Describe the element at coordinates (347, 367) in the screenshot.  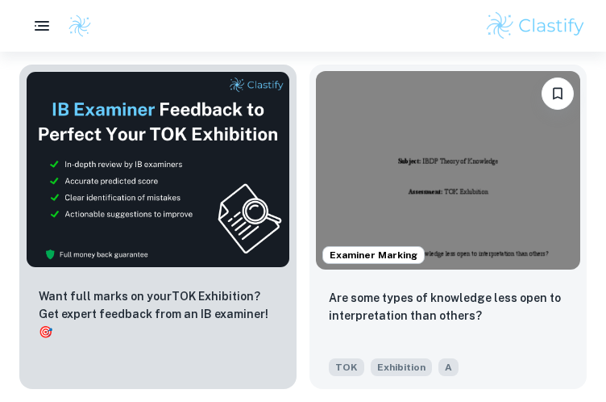
I see `span: TOK` at that location.